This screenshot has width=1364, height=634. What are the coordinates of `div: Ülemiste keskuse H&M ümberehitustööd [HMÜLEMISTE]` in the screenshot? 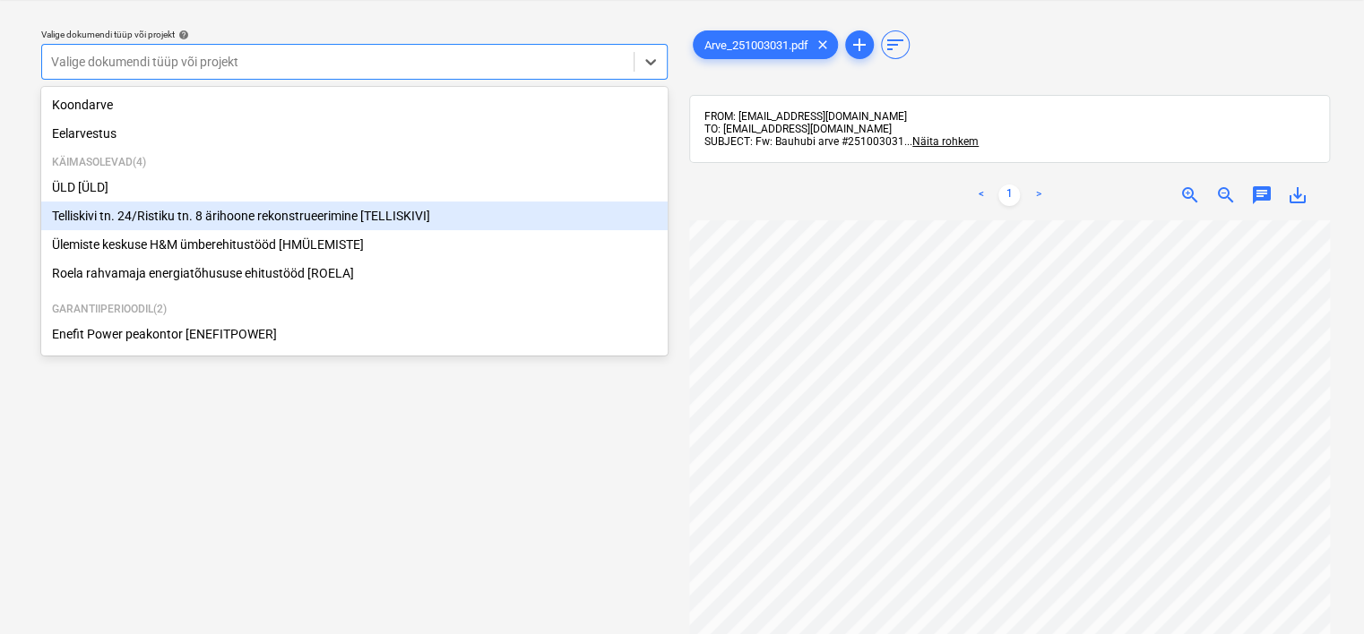 It's located at (354, 245).